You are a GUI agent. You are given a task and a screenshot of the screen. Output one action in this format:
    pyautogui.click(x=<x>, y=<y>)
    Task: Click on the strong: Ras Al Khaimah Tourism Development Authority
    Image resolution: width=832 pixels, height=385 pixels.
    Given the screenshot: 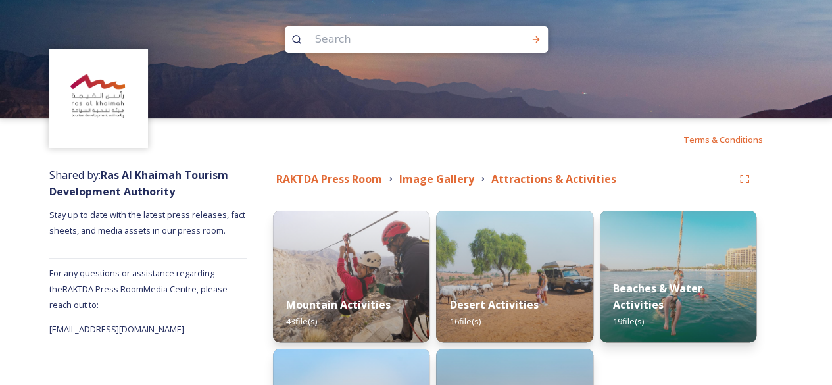 What is the action you would take?
    pyautogui.click(x=139, y=183)
    